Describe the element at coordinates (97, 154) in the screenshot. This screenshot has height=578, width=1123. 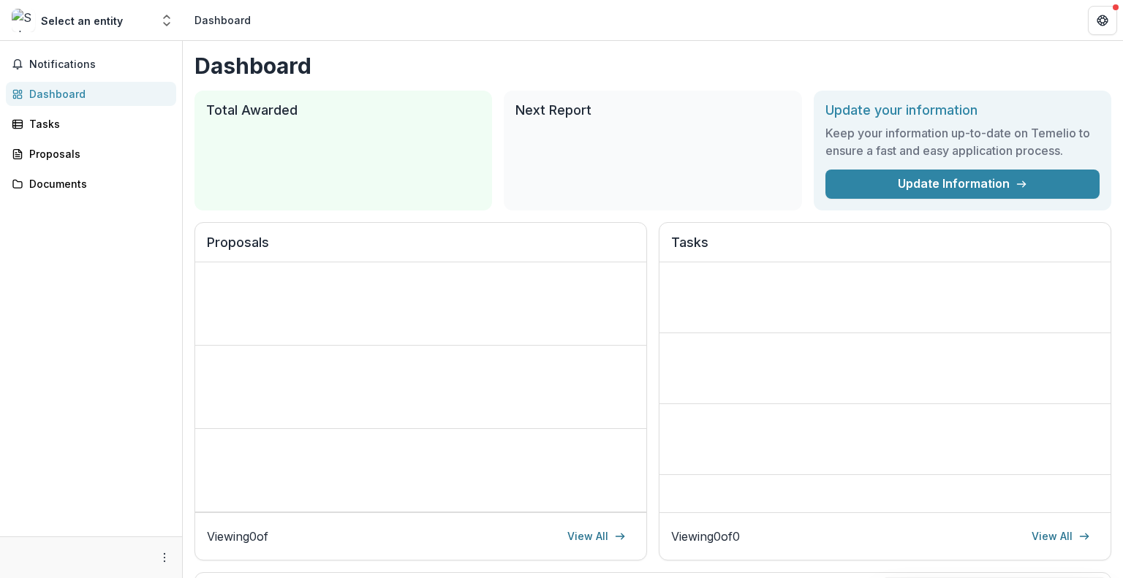
I see `div: Proposals` at that location.